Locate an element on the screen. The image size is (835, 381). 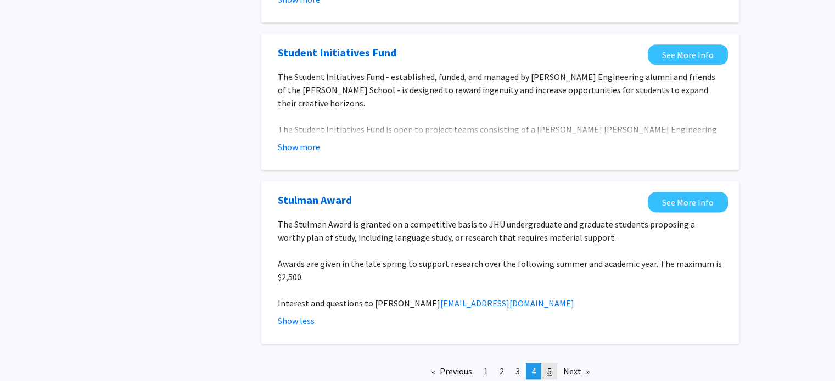
span: 2 is located at coordinates (502, 372).